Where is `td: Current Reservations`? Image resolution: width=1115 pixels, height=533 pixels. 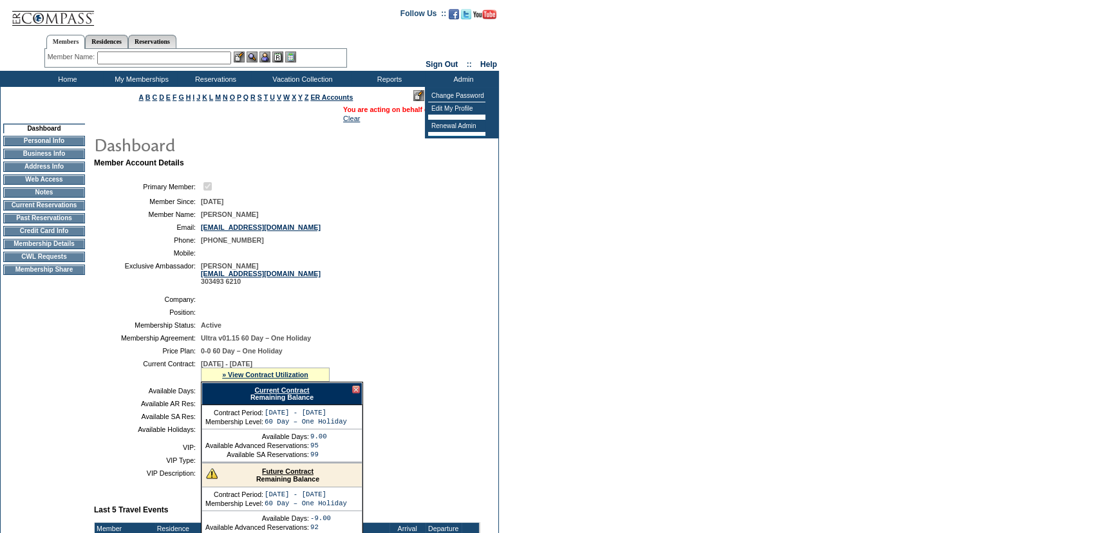 td: Current Reservations is located at coordinates (44, 205).